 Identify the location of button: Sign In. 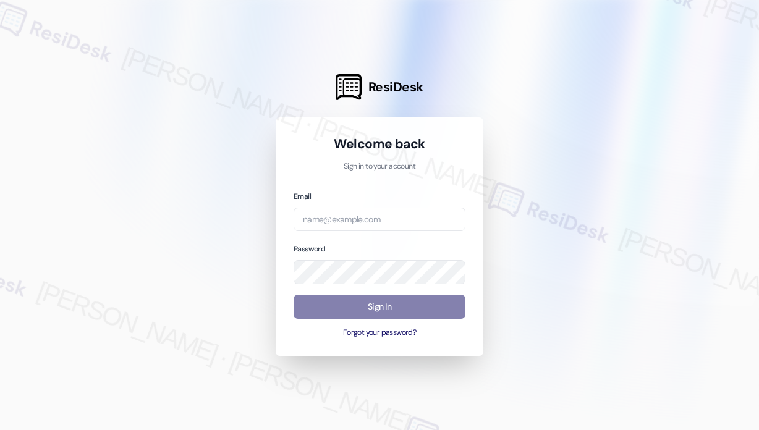
(379, 306).